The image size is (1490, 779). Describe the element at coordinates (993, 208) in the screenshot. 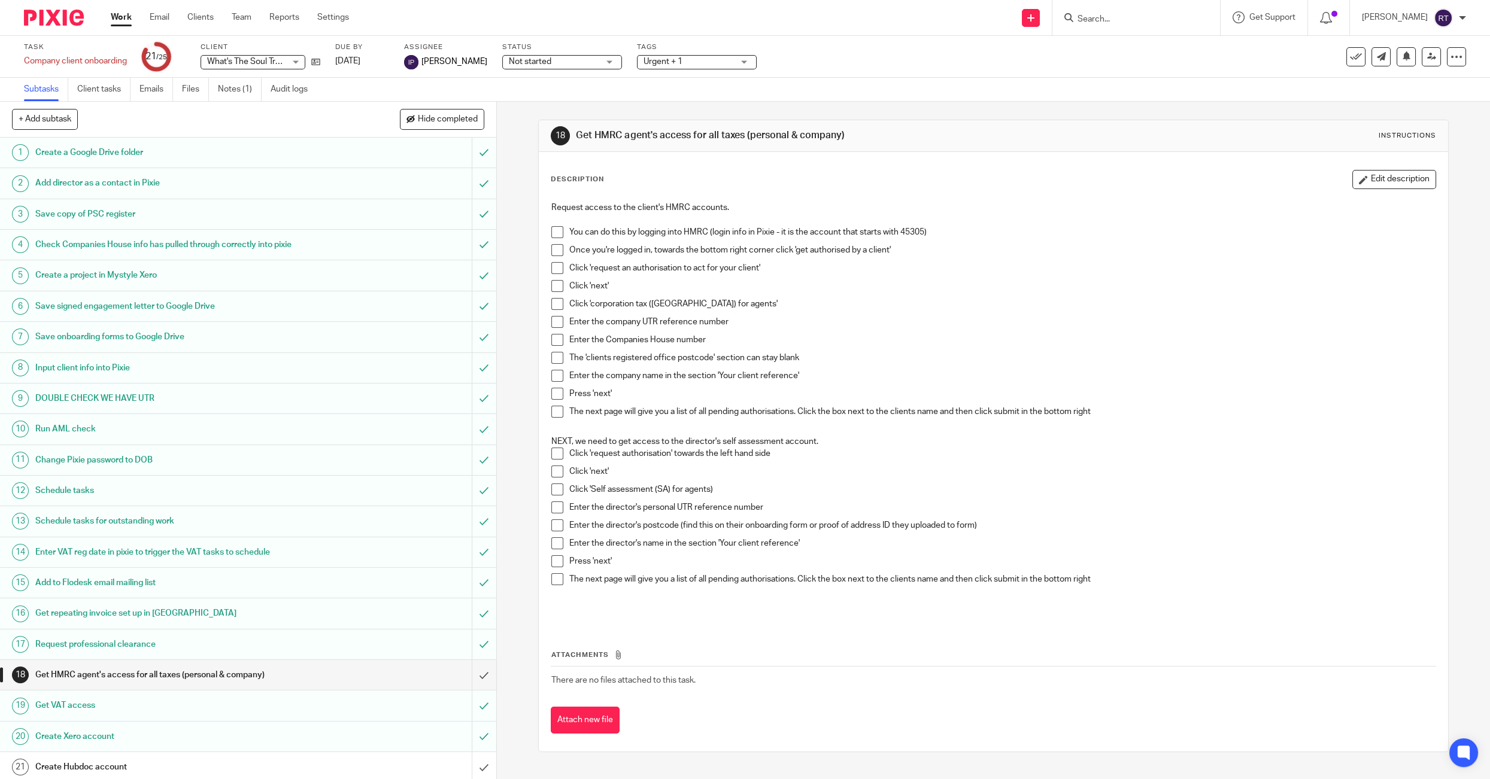

I see `p: Request access to the client's HMRC accounts.` at that location.